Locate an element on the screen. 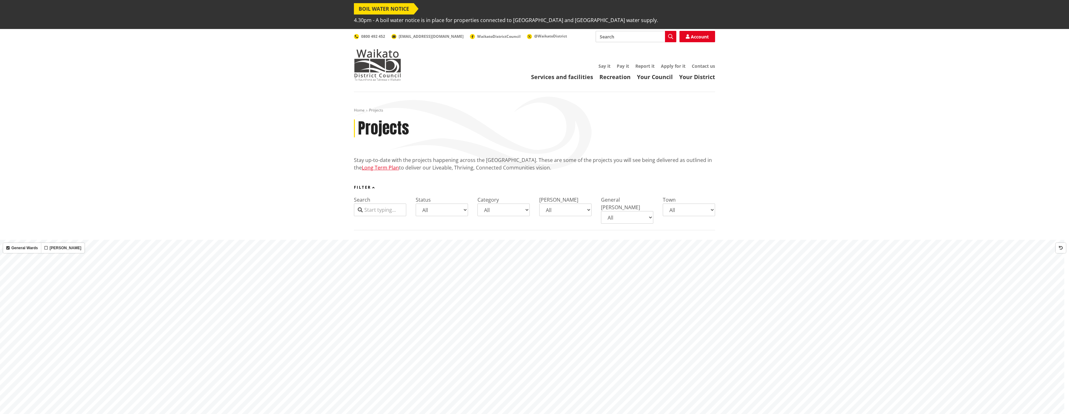 Image resolution: width=1069 pixels, height=414 pixels. a: WaikatoDistrictCouncil is located at coordinates (495, 36).